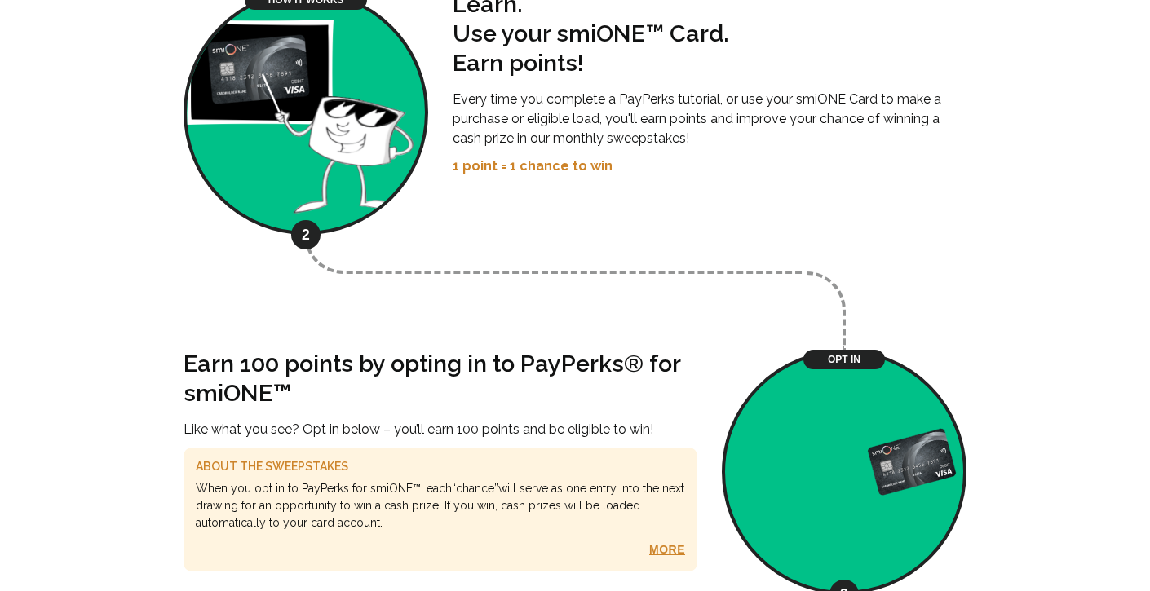 This screenshot has width=1150, height=591. Describe the element at coordinates (667, 550) in the screenshot. I see `button: More` at that location.